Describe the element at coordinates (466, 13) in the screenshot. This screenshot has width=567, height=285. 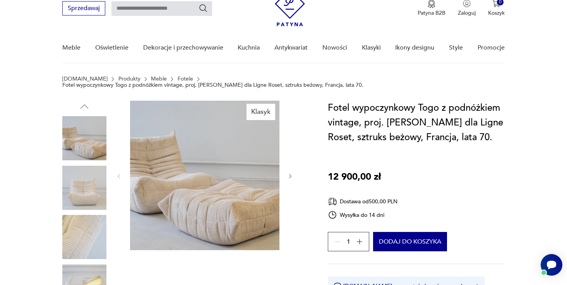
I see `p: Zaloguj` at that location.